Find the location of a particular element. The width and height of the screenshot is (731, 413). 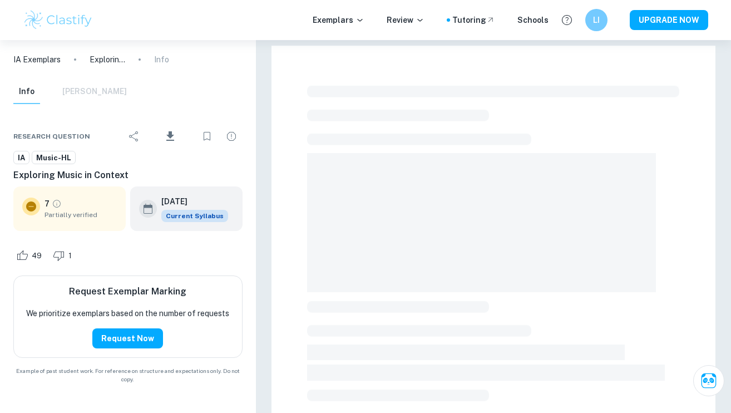

div: Share is located at coordinates (134, 136).